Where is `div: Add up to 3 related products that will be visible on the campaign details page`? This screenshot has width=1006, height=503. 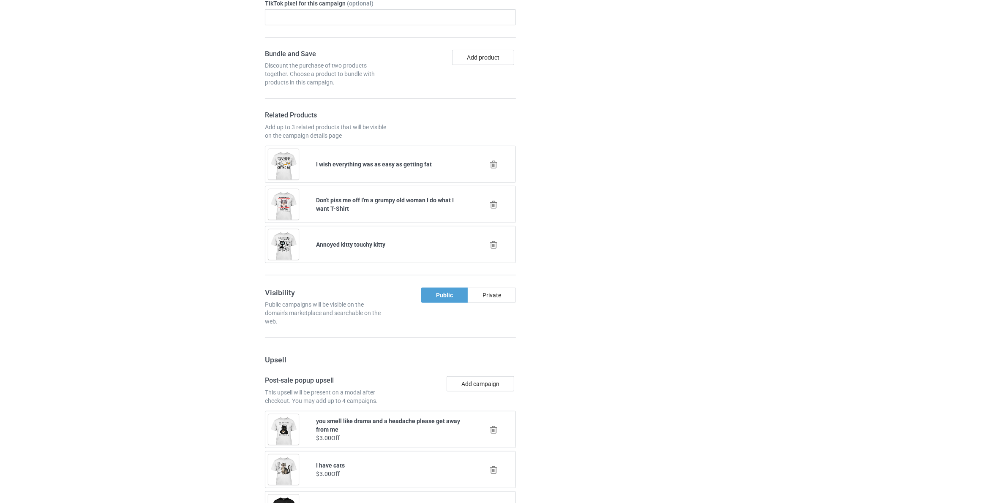 div: Add up to 3 related products that will be visible on the campaign details page is located at coordinates (326, 131).